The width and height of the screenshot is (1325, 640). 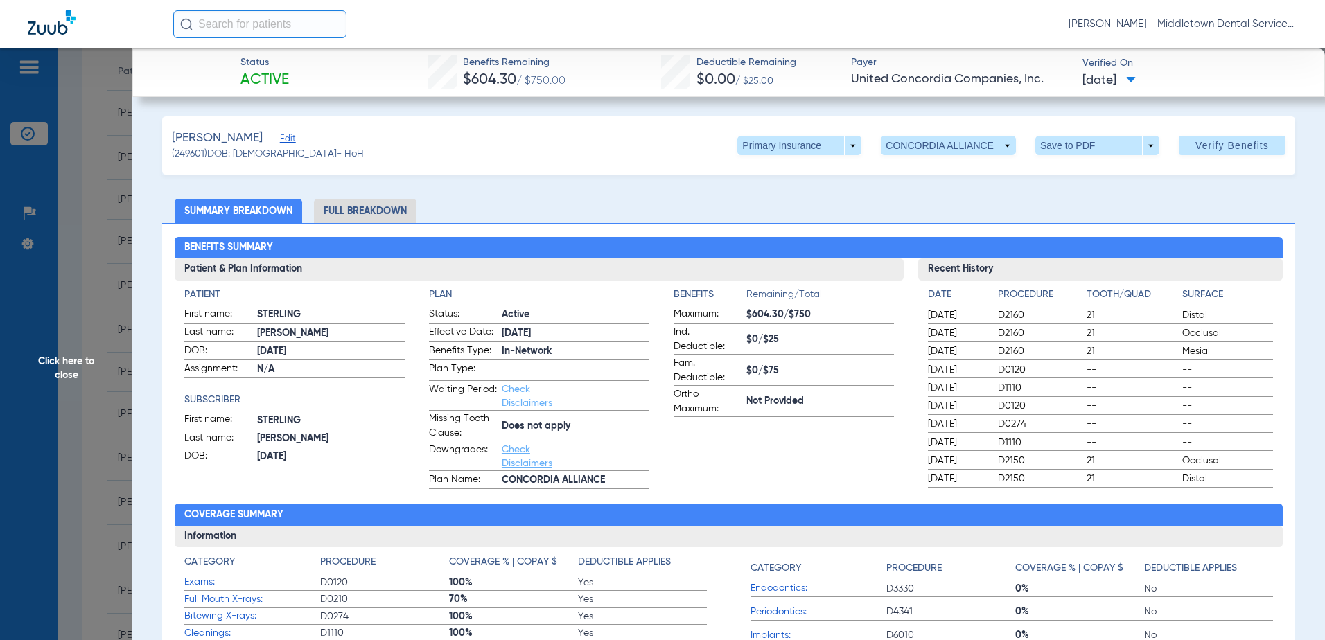 I want to click on h4: Coverage % | Copay $, so click(x=503, y=562).